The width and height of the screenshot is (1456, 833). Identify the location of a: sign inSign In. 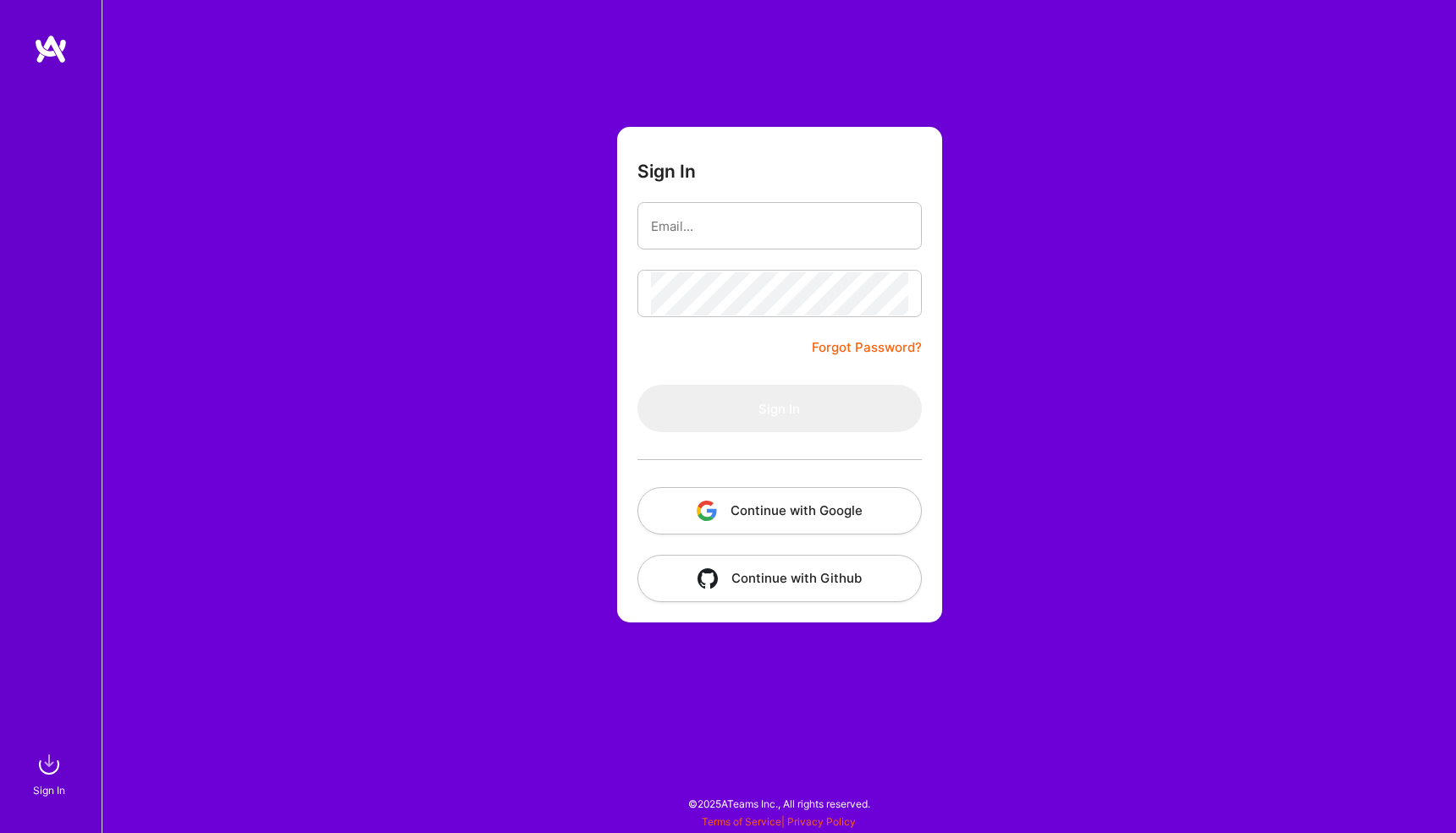
(51, 773).